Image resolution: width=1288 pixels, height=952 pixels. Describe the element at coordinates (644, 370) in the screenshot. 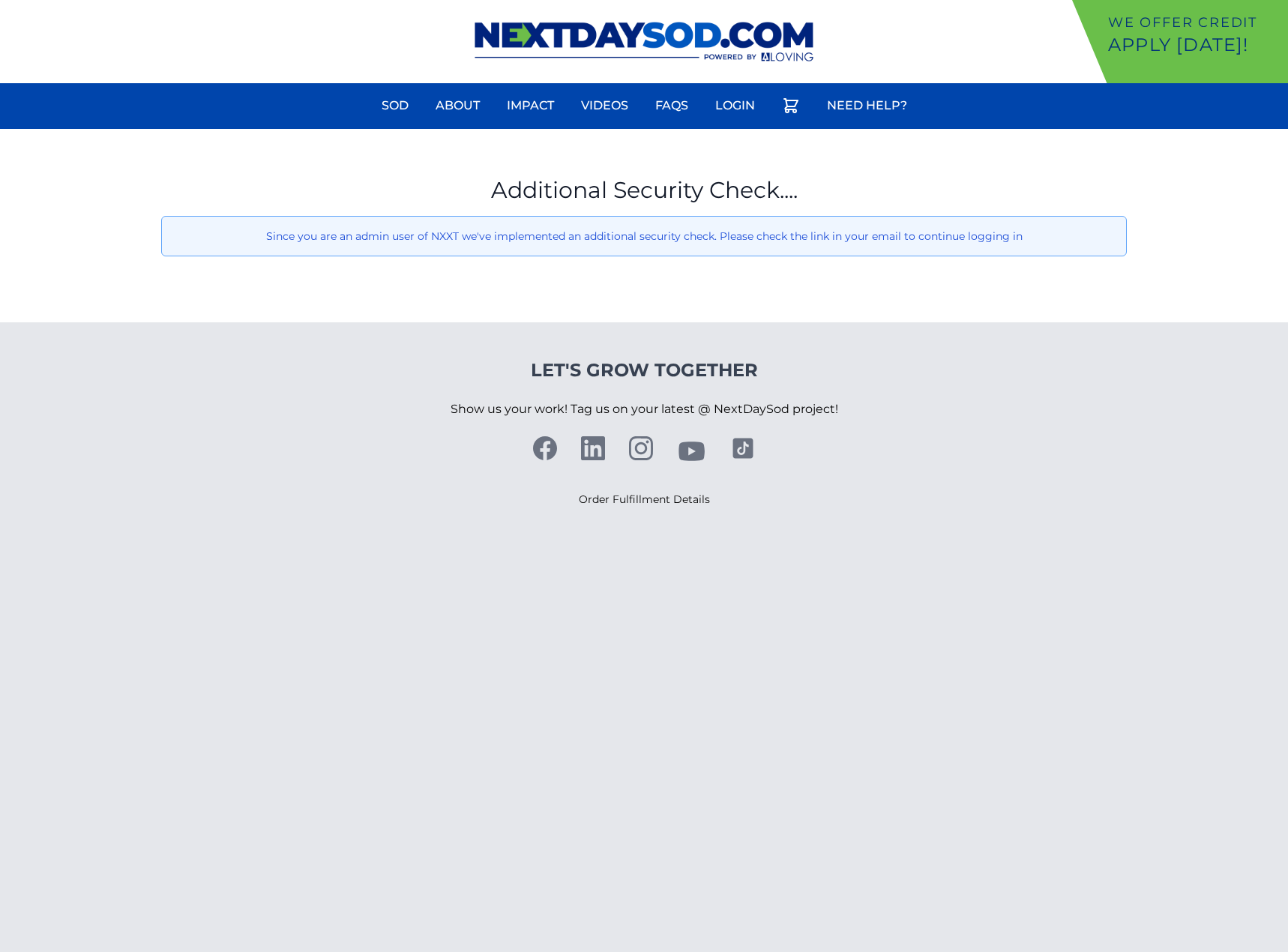

I see `h4: Let's Grow Together` at that location.